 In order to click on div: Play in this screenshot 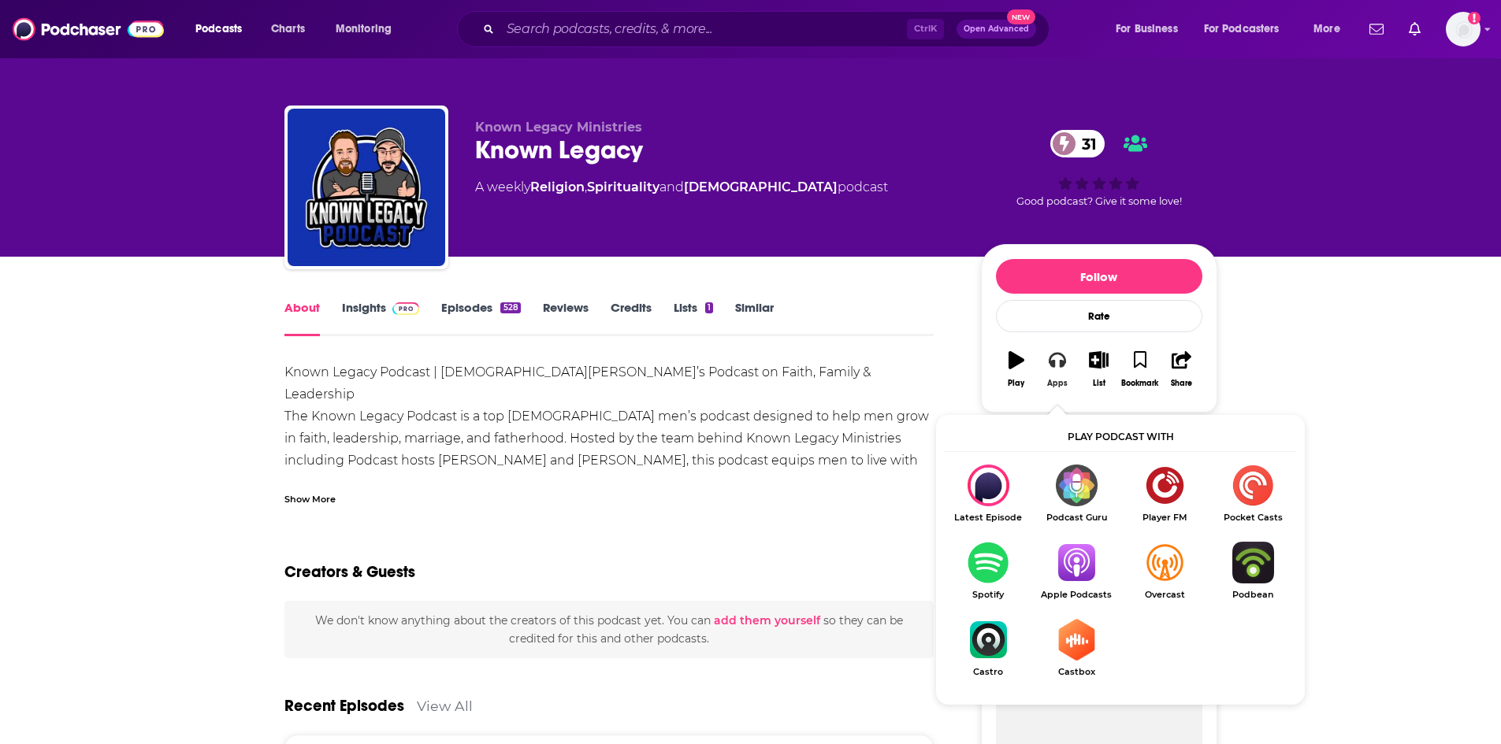, I will do `click(1015, 384)`.